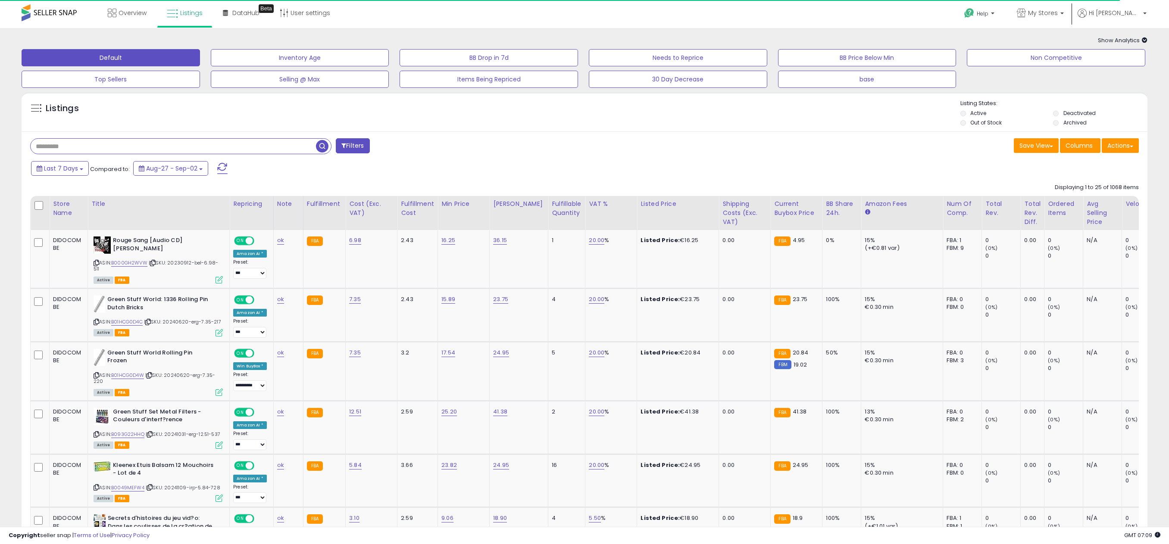 This screenshot has height=544, width=1169. What do you see at coordinates (416, 519) in the screenshot?
I see `div: 2.59` at bounding box center [416, 519].